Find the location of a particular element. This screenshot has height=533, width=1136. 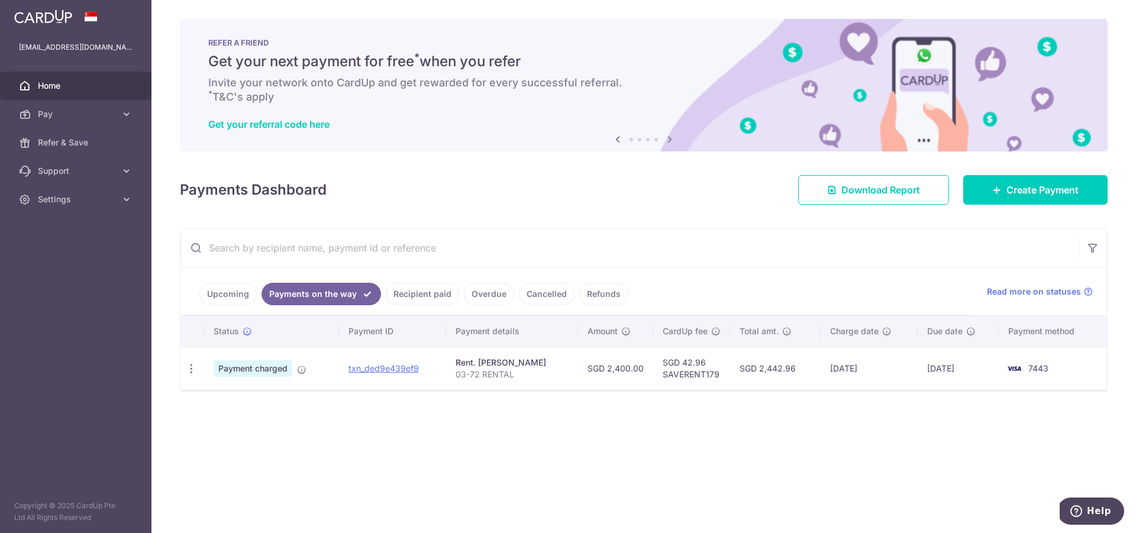

a: Refunds is located at coordinates (603, 294).